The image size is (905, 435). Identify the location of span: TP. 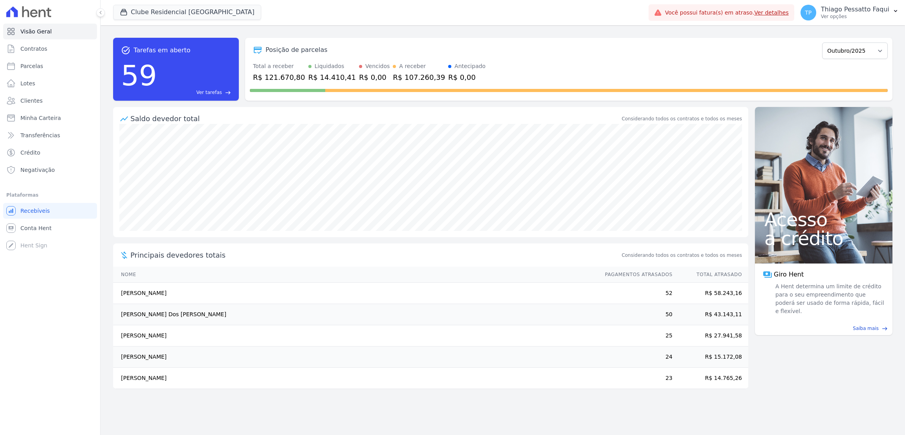
(808, 13).